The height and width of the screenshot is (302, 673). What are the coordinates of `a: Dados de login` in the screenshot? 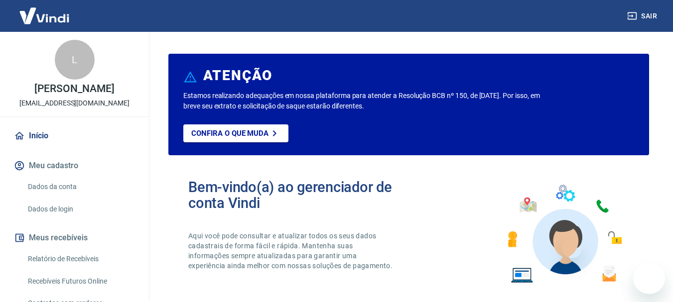 It's located at (80, 209).